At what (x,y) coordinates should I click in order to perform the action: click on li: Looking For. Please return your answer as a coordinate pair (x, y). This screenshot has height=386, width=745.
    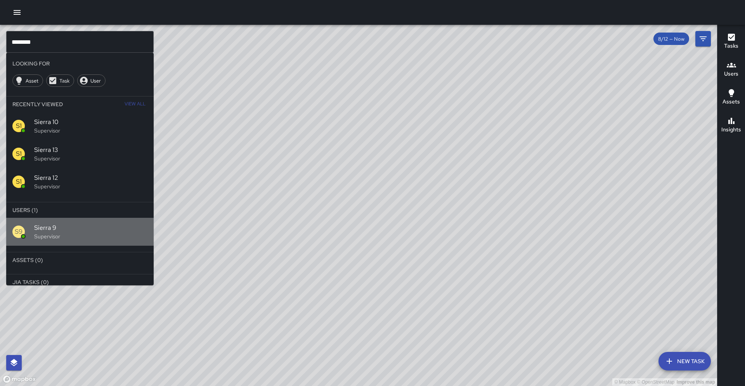
    Looking at the image, I should click on (80, 64).